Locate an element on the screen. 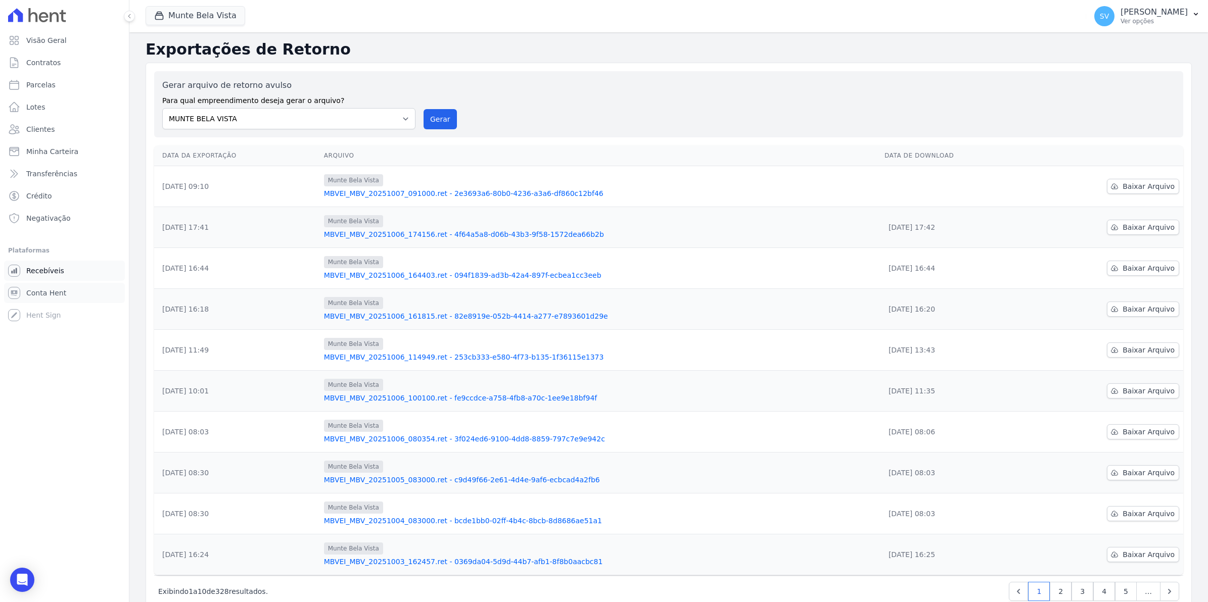 This screenshot has width=1208, height=602. th: Arquivo is located at coordinates (600, 156).